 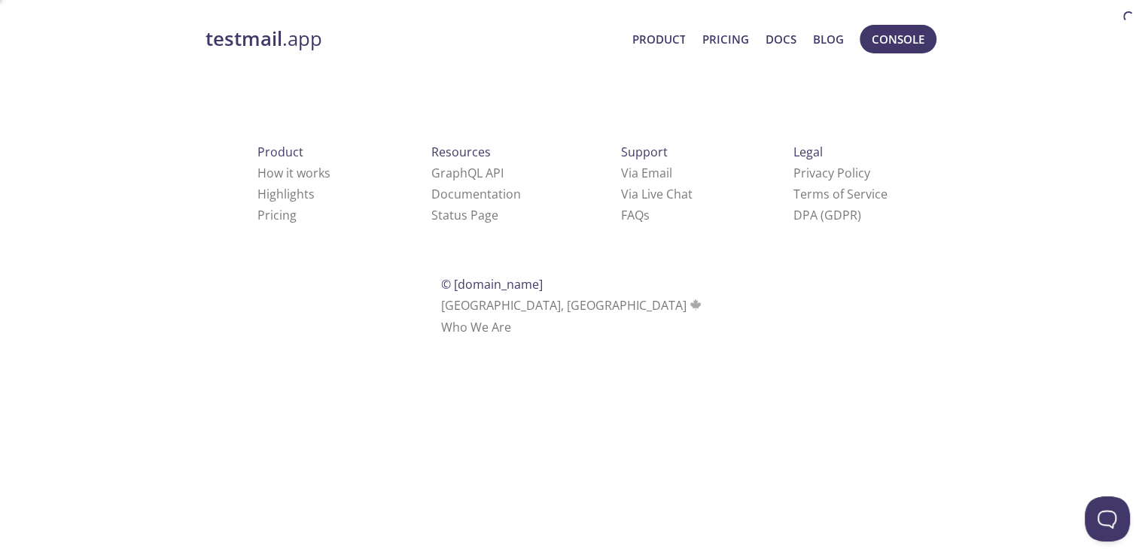 What do you see at coordinates (412, 39) in the screenshot?
I see `a: testmail.app` at bounding box center [412, 39].